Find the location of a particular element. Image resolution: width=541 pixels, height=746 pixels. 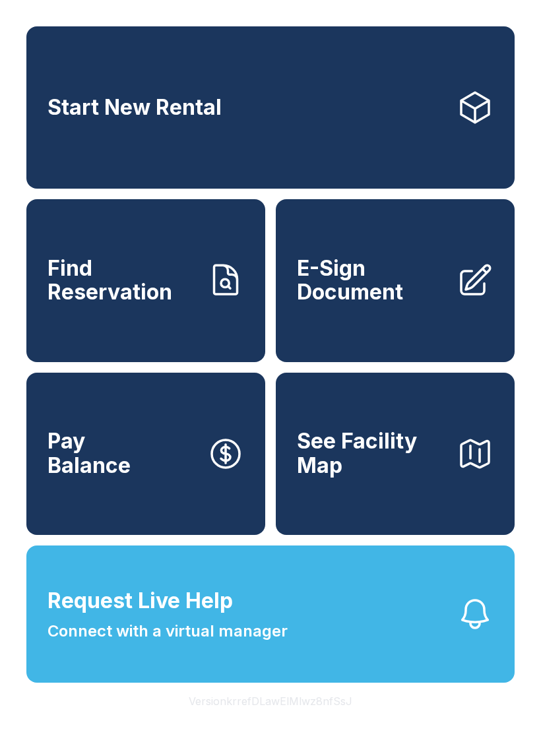

span: Pay Balance is located at coordinates (89, 453).